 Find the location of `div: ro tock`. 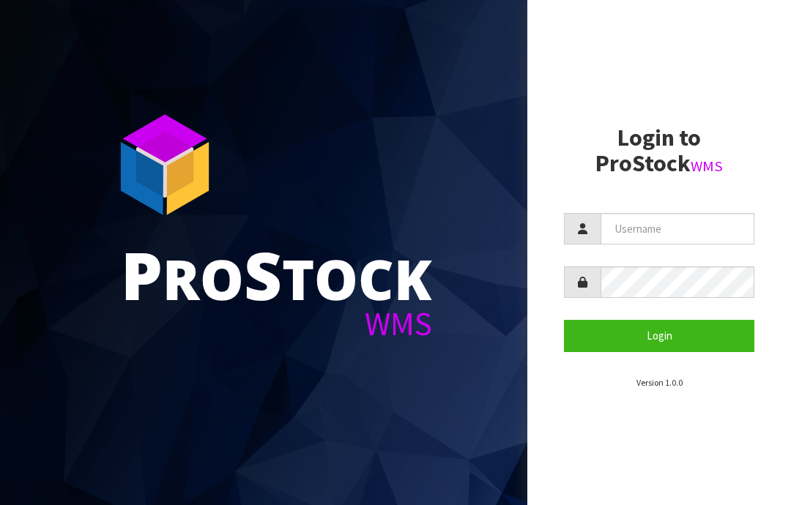

div: ro tock is located at coordinates (276, 275).